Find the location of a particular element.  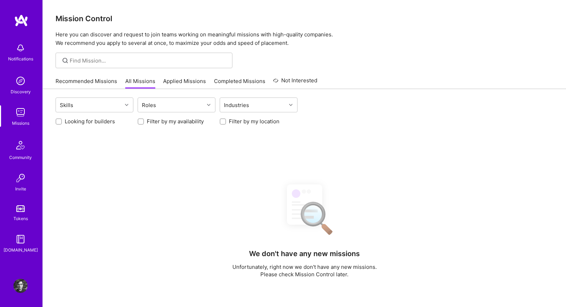

a: Not Interested is located at coordinates (295, 83).